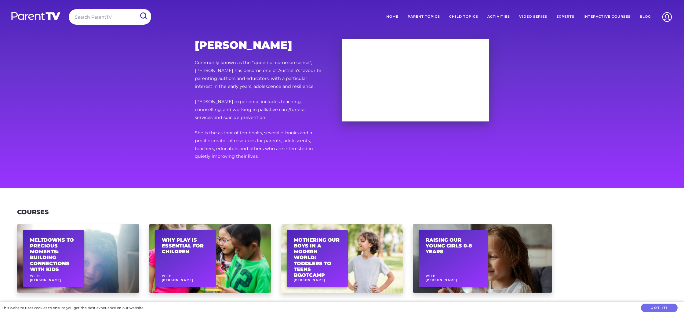 The image size is (684, 314). What do you see at coordinates (36, 16) in the screenshot?
I see `img: parenttv-logo-white.4c85aaf.svg` at bounding box center [36, 16].